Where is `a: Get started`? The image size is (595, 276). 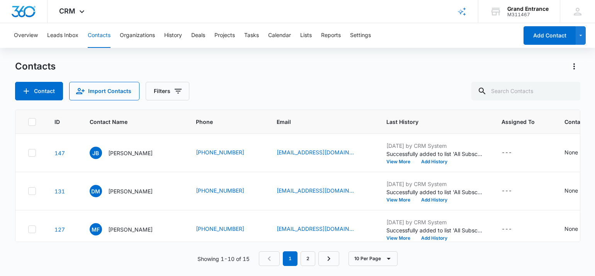 a: Get started is located at coordinates (119, 144).